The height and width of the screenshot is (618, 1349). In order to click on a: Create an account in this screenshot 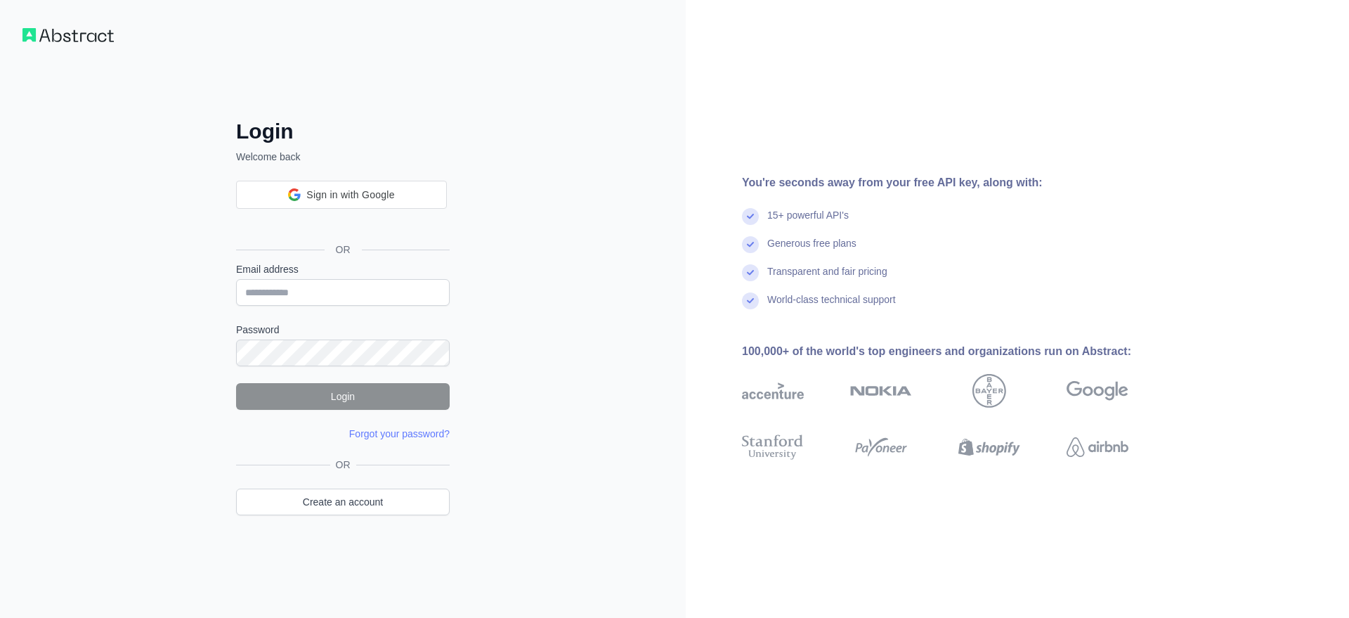, I will do `click(343, 502)`.